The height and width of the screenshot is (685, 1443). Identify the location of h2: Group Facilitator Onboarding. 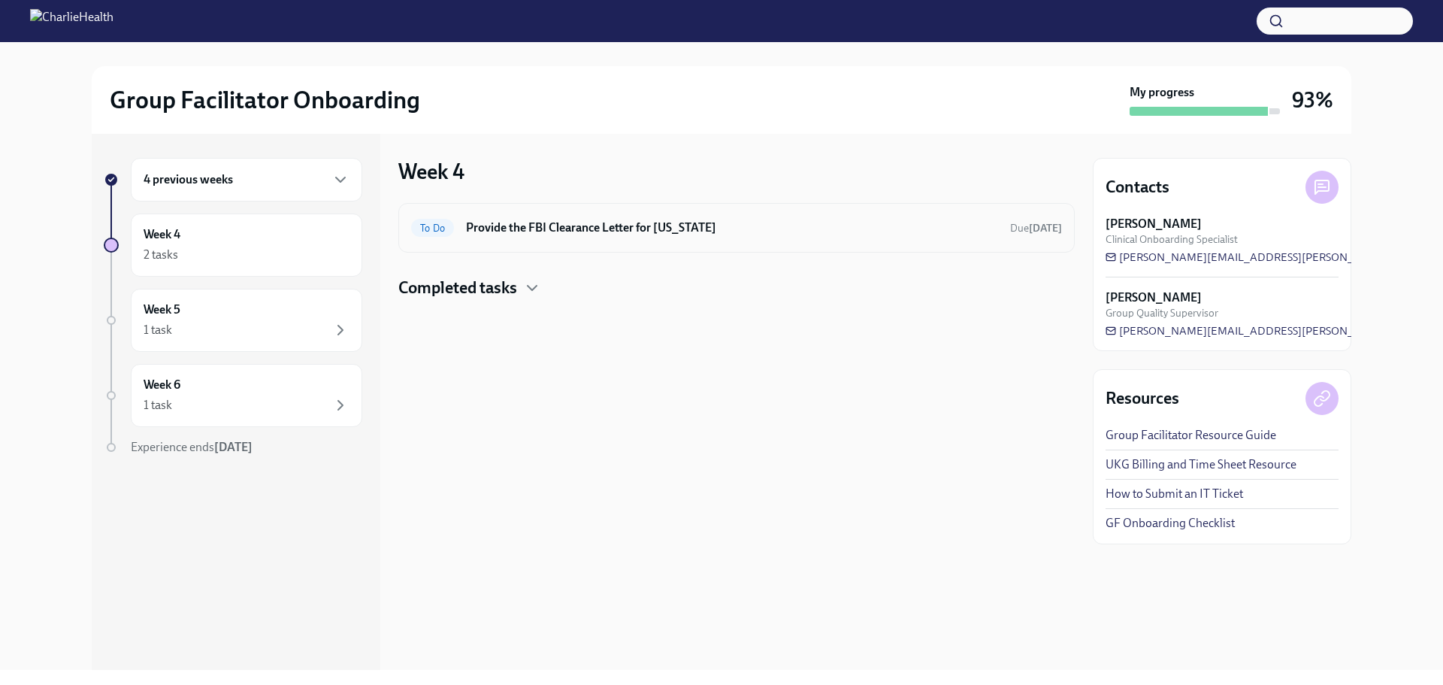
(265, 100).